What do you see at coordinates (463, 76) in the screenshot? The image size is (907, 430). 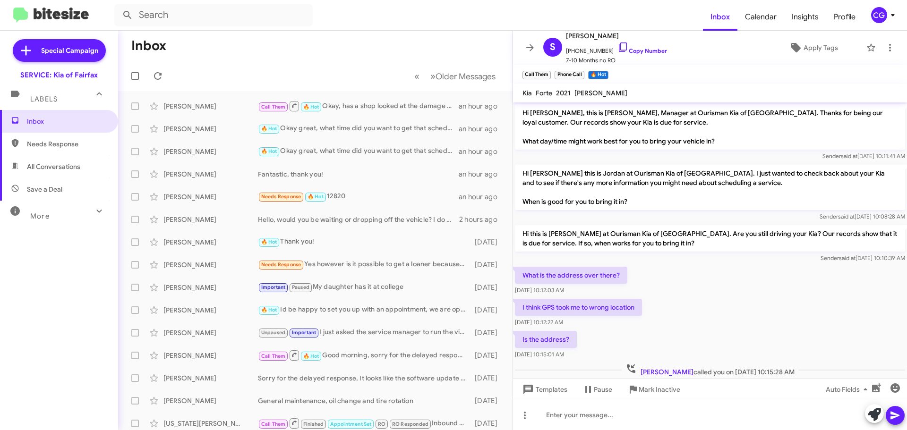 I see `button: Next` at bounding box center [463, 76].